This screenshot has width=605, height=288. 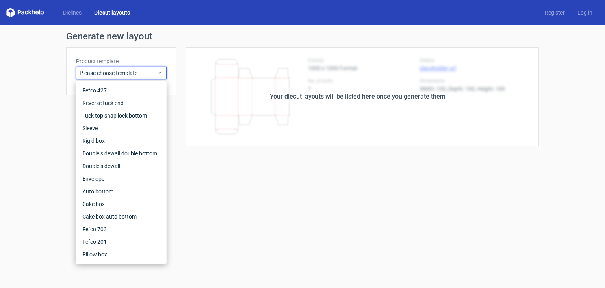 What do you see at coordinates (121, 216) in the screenshot?
I see `div: Cake box auto bottom` at bounding box center [121, 216].